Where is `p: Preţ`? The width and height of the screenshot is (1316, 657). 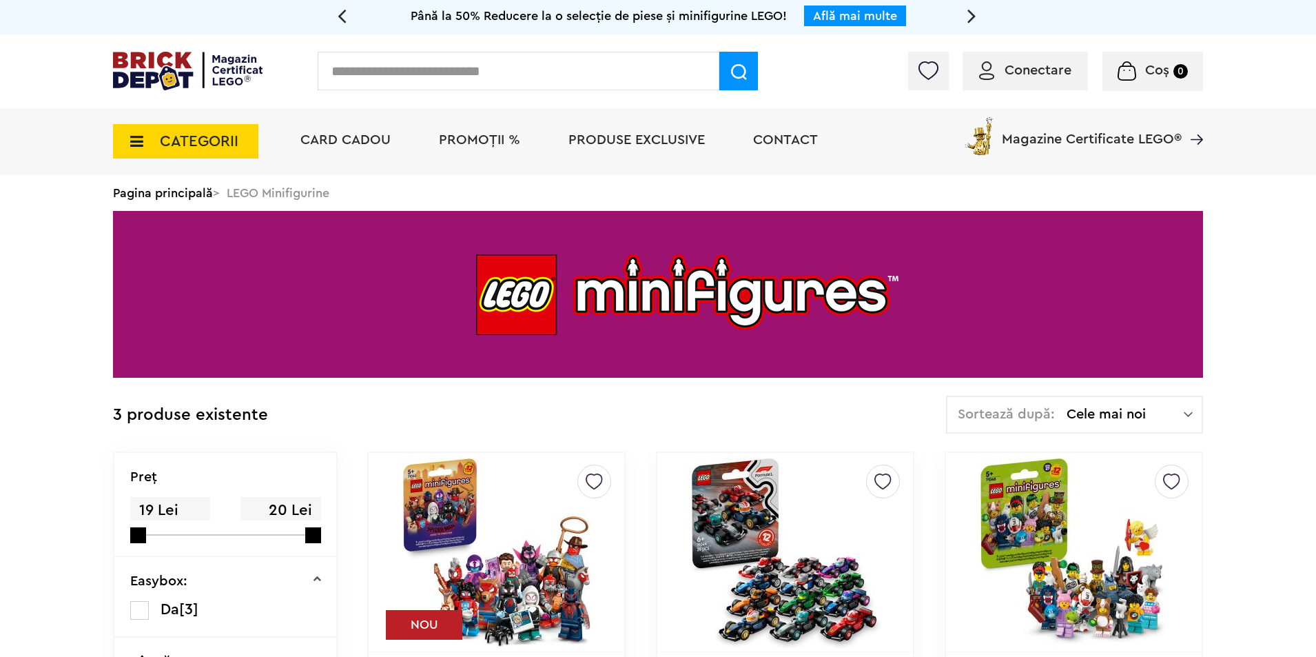
p: Preţ is located at coordinates (143, 477).